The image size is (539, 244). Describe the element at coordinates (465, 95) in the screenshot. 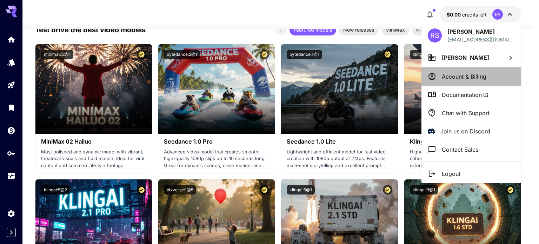

I see `span: Documentation` at that location.